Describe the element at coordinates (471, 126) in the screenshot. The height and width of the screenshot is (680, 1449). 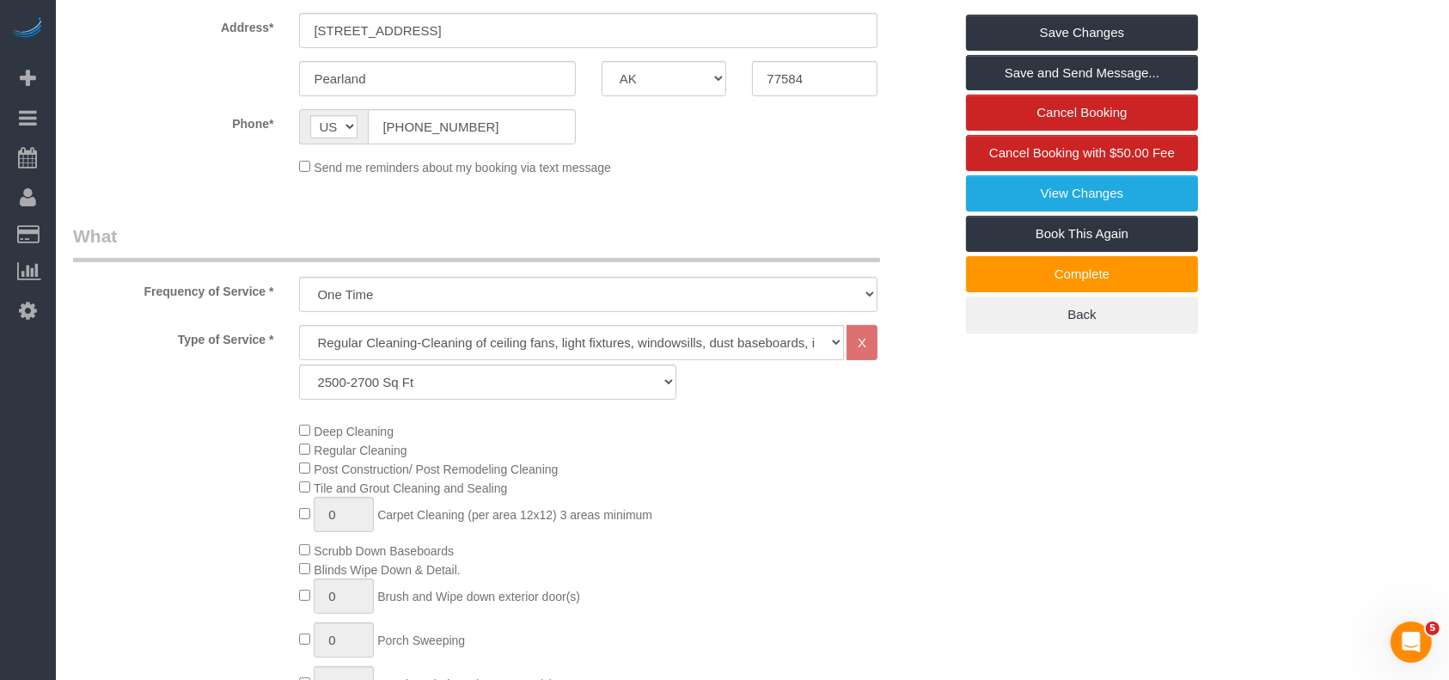
I see `input: Phone*` at that location.